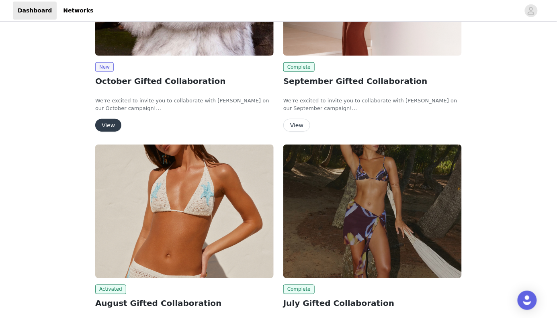 The width and height of the screenshot is (557, 318). What do you see at coordinates (110, 290) in the screenshot?
I see `span: Activated` at bounding box center [110, 290].